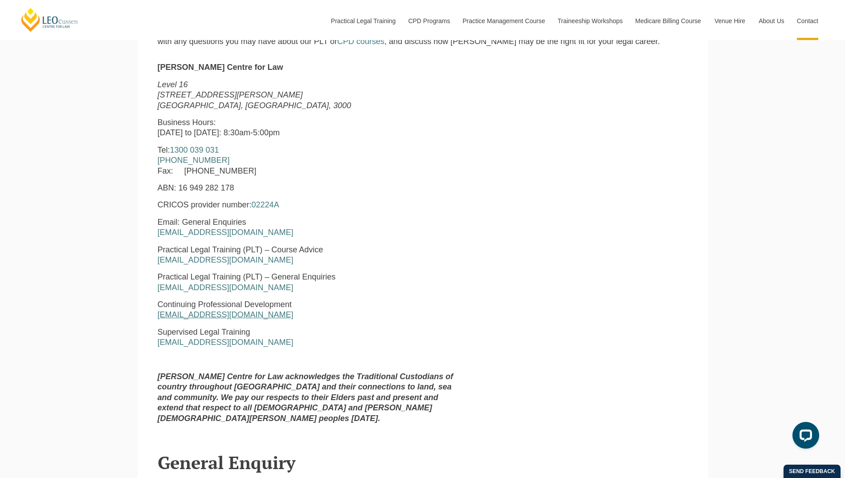  I want to click on a: Traineeship Workshops, so click(590, 21).